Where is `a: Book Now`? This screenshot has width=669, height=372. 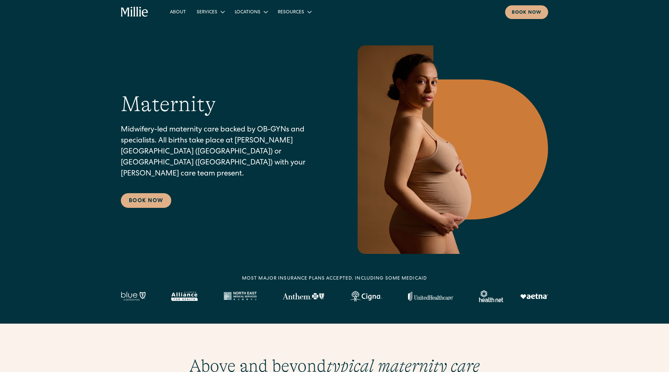
a: Book Now is located at coordinates (146, 201).